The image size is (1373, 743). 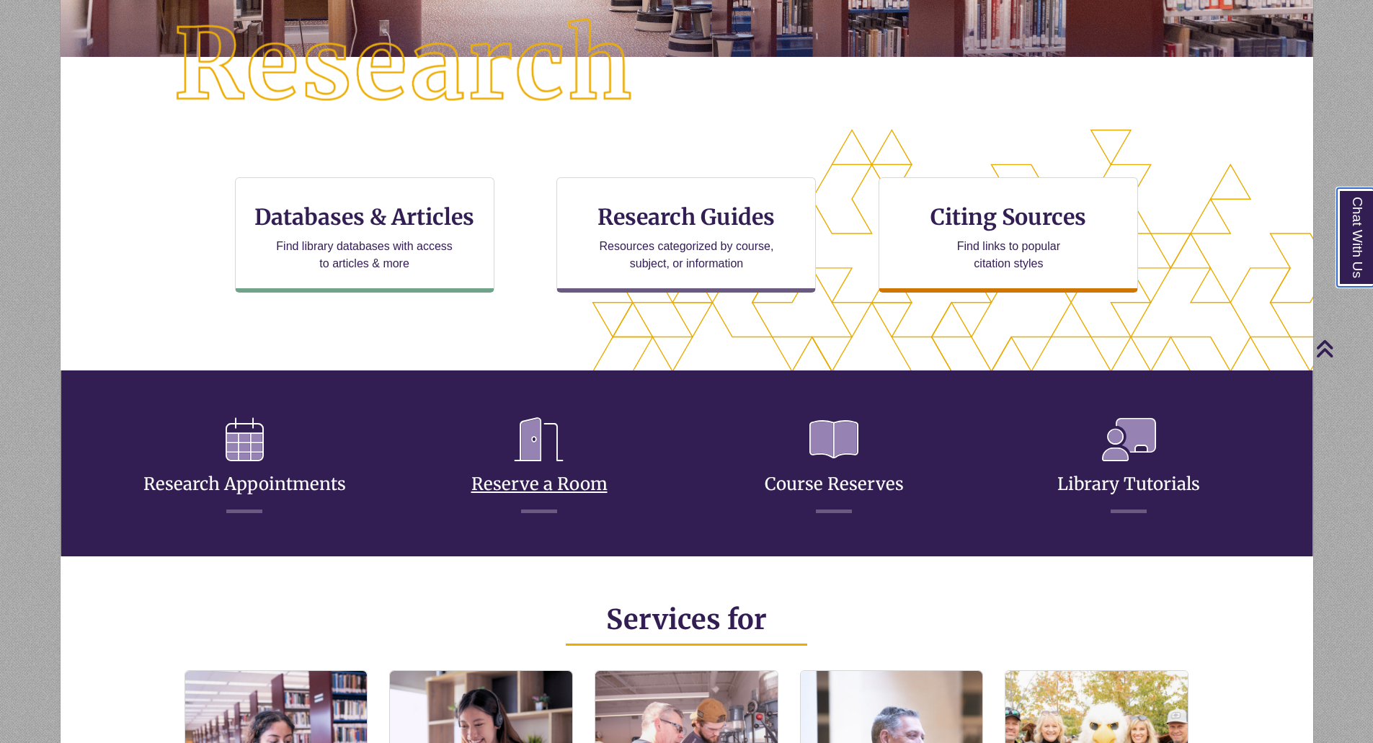 What do you see at coordinates (1009, 235) in the screenshot?
I see `a: Citing Sources Find links to popular citation styles` at bounding box center [1009, 235].